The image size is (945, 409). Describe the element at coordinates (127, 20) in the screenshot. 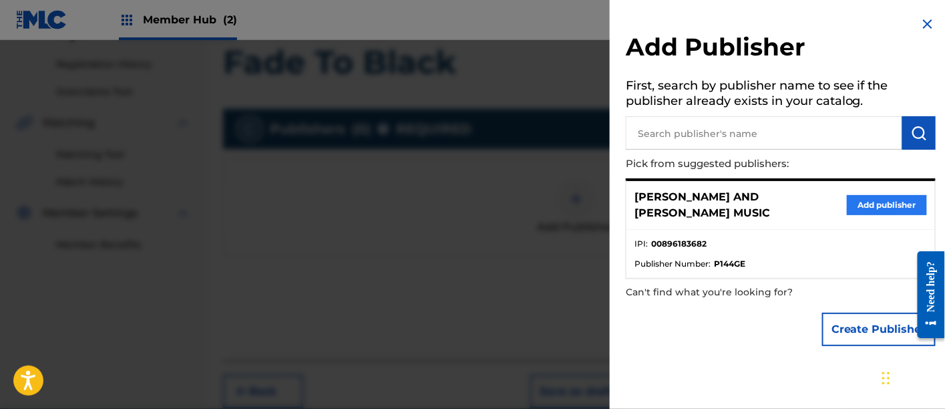

I see `img: Top Rightsholders` at that location.